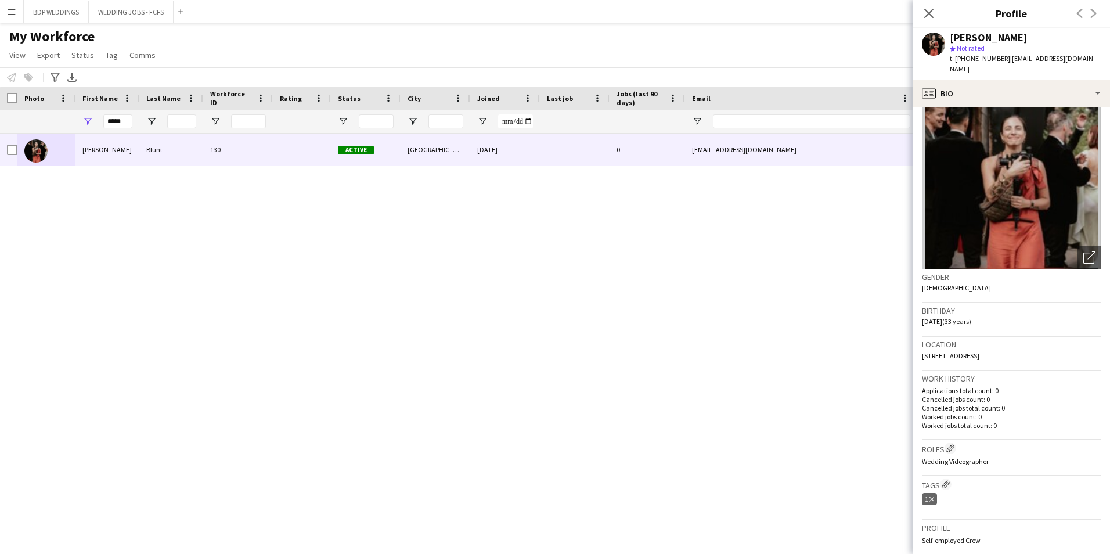 The image size is (1110, 554). I want to click on span: Jobs (last 90 days), so click(640, 98).